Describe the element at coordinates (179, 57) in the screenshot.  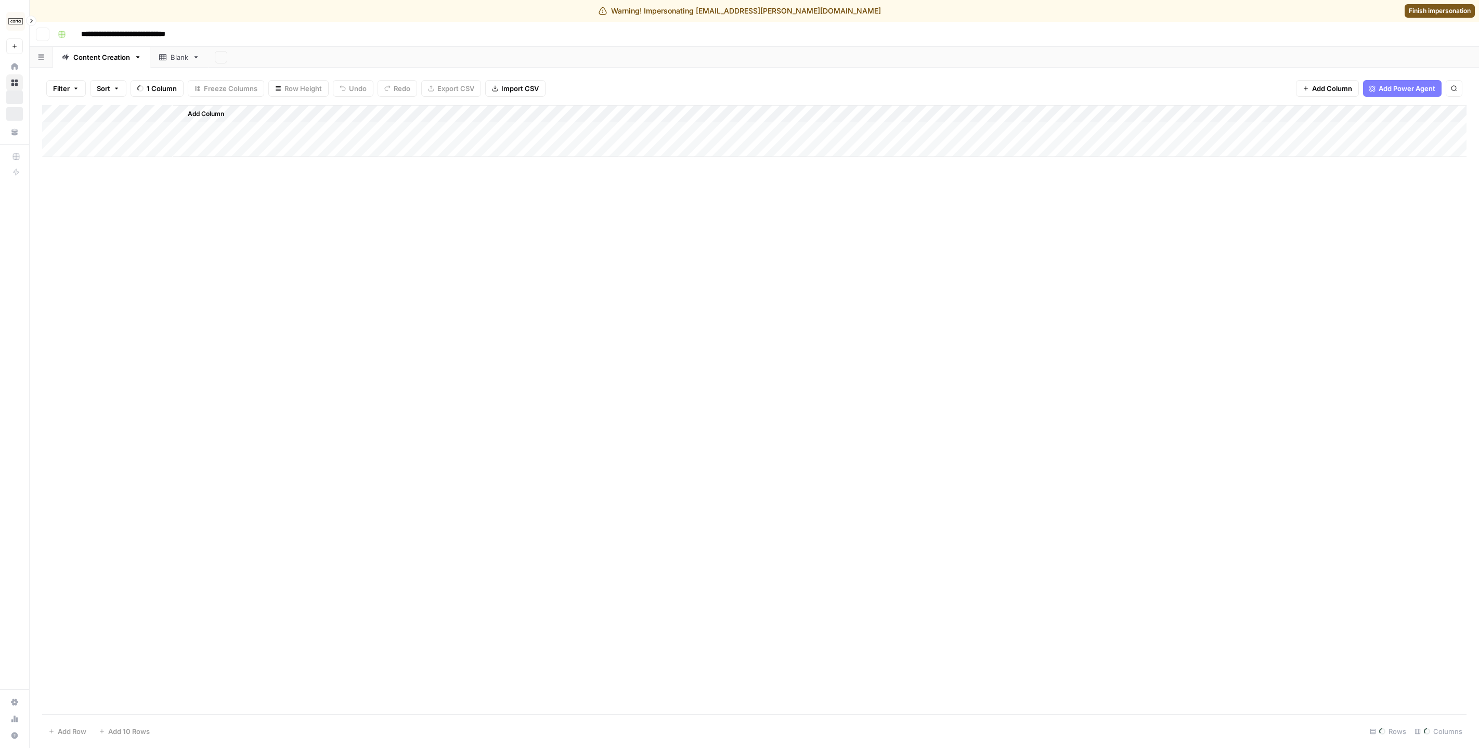
I see `div: Blank` at that location.